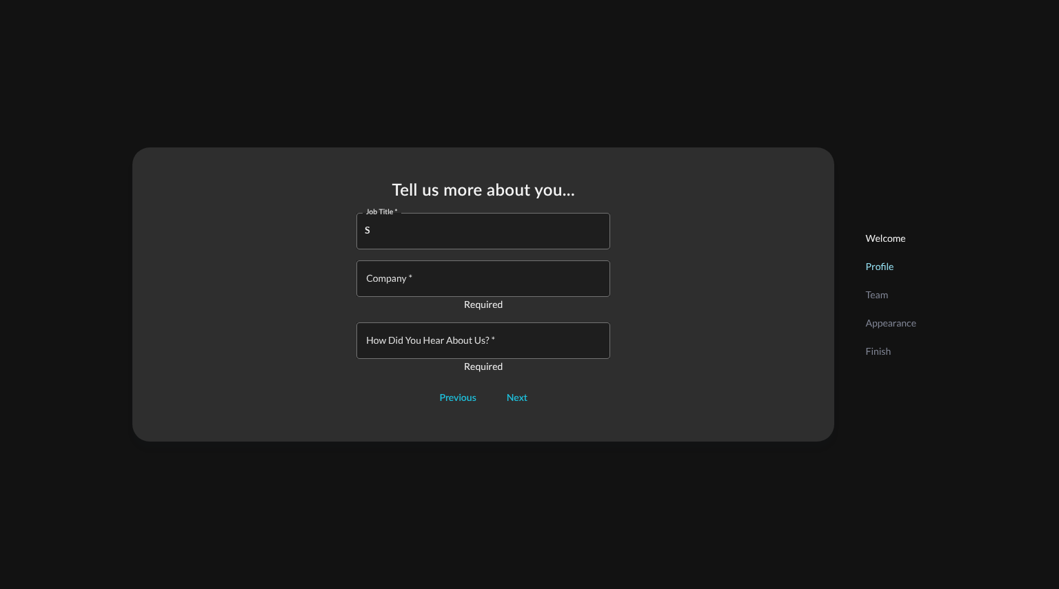  Describe the element at coordinates (891, 351) in the screenshot. I see `p: Finish` at that location.